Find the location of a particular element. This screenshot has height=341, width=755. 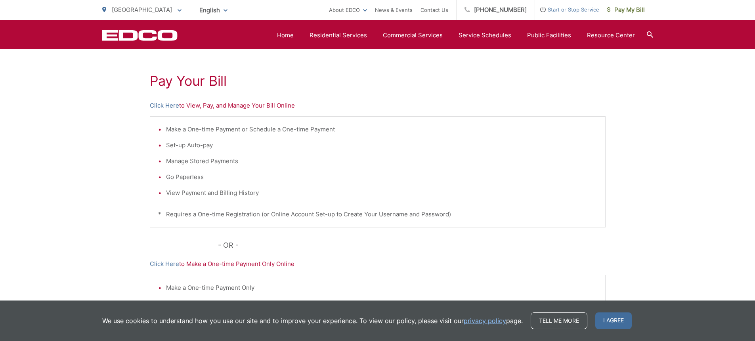

p: We use cookies to understand how you use our site and to improve your experience. To view our pol... is located at coordinates (312, 320).